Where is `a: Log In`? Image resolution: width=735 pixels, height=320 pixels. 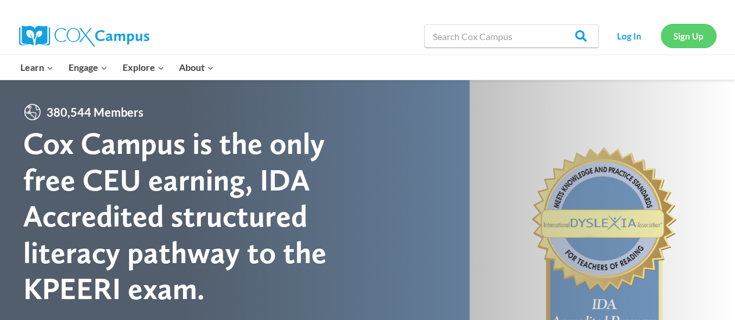 a: Log In is located at coordinates (629, 35).